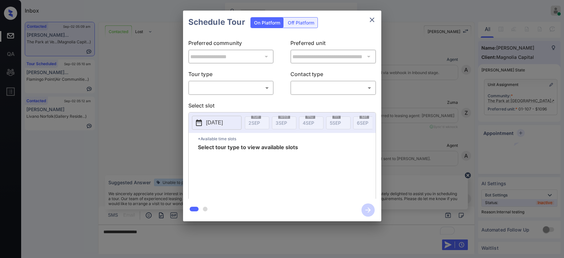  I want to click on h2: Schedule Tour, so click(217, 22).